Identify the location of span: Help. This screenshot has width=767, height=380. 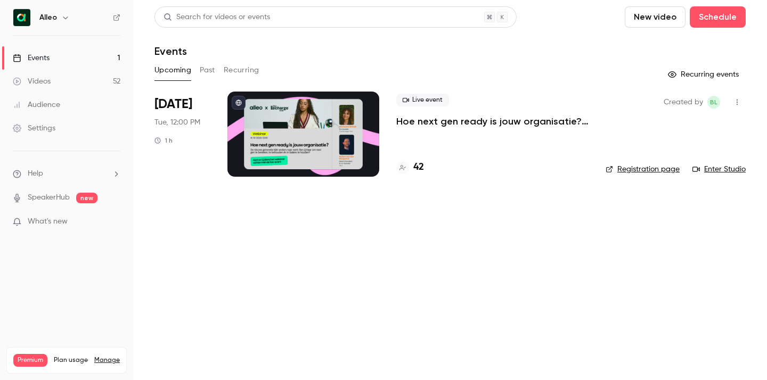
(35, 174).